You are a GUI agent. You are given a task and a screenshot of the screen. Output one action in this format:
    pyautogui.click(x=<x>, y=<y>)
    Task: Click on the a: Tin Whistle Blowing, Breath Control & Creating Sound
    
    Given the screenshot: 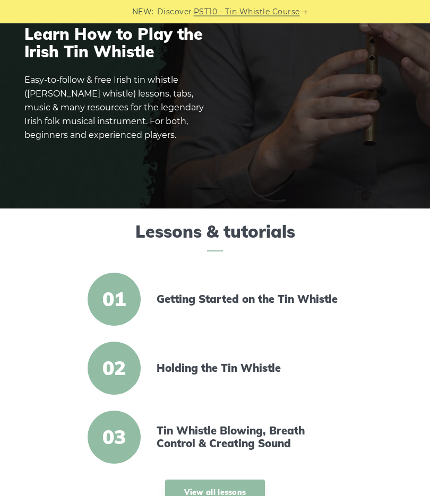 What is the action you would take?
    pyautogui.click(x=248, y=437)
    